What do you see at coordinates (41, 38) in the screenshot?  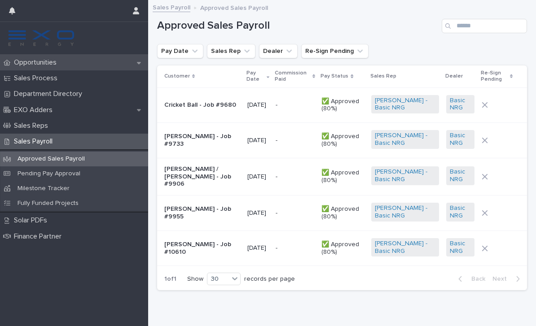 I see `img: FKS5r6ZBThi8E5hshIGi` at bounding box center [41, 38].